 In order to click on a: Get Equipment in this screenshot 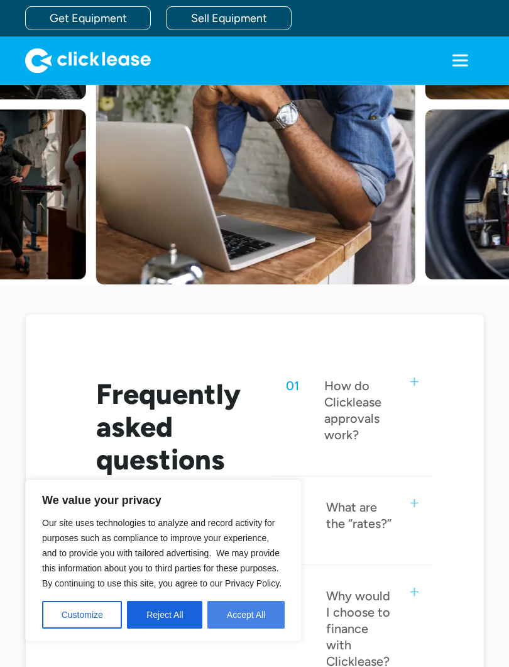, I will do `click(88, 18)`.